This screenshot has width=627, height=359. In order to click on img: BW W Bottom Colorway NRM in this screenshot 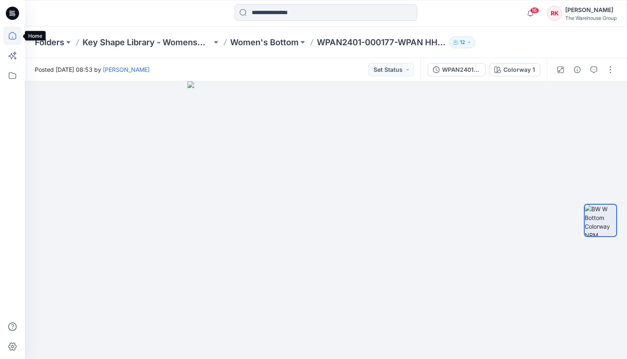, I will do `click(600, 220)`.